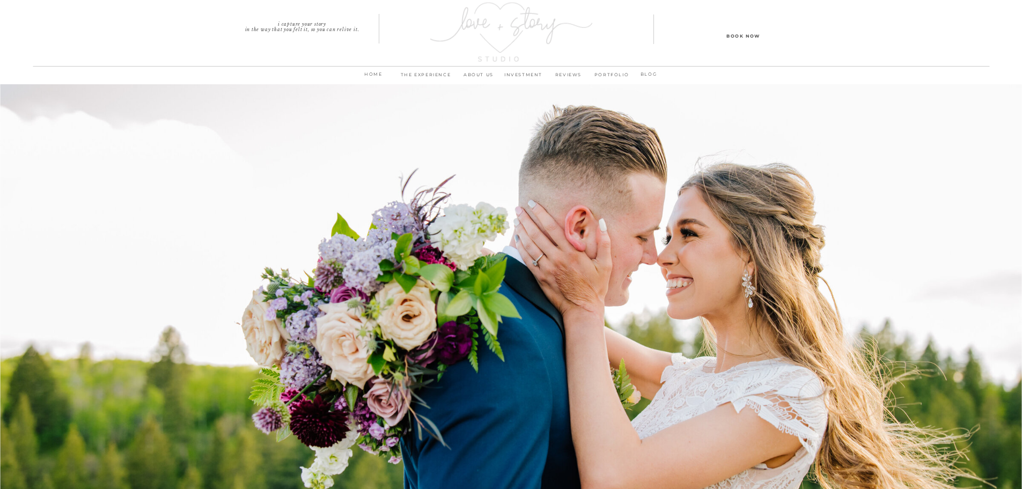  Describe the element at coordinates (744, 35) in the screenshot. I see `p: Book Now` at that location.